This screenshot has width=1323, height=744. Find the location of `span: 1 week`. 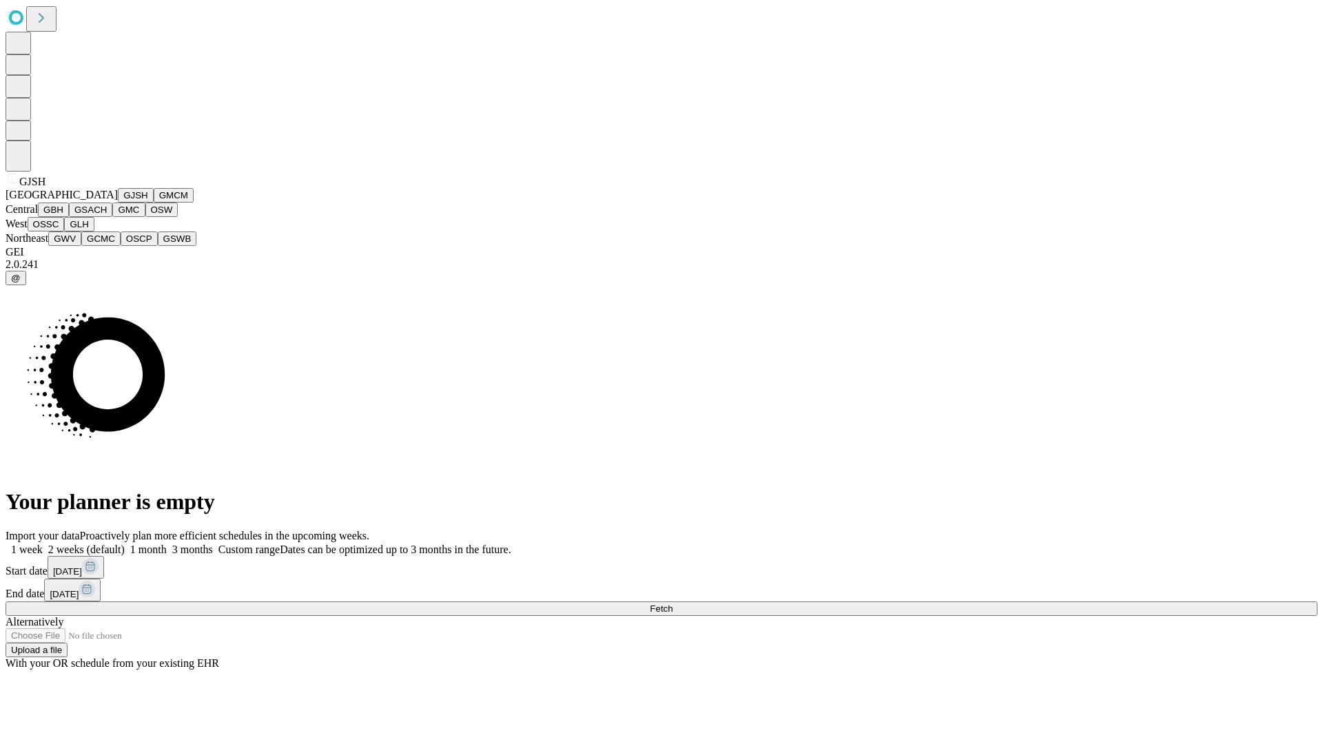

span: 1 week is located at coordinates (27, 549).